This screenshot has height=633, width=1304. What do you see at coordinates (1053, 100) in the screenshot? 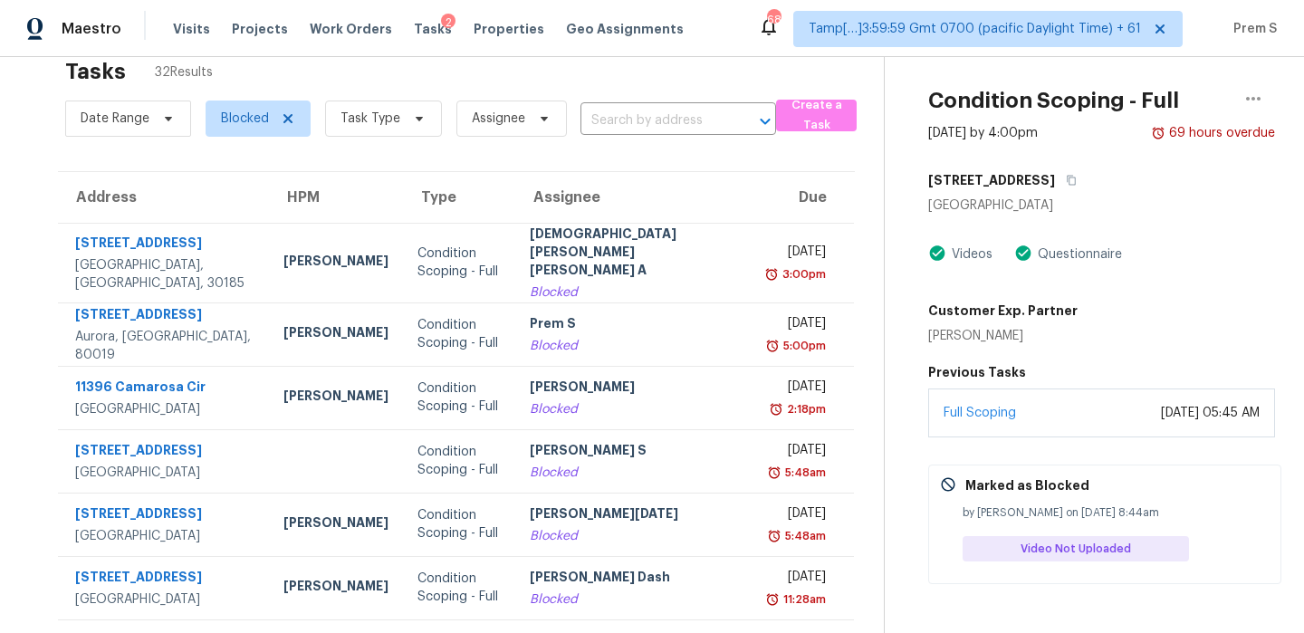
I see `h2: Condition Scoping - Full` at bounding box center [1053, 100].